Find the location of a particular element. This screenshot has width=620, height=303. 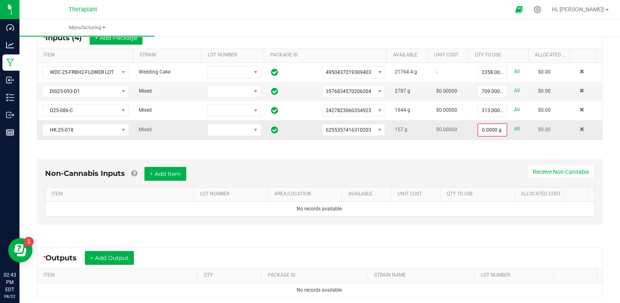

inline-svg: Inventory is located at coordinates (10, 97).